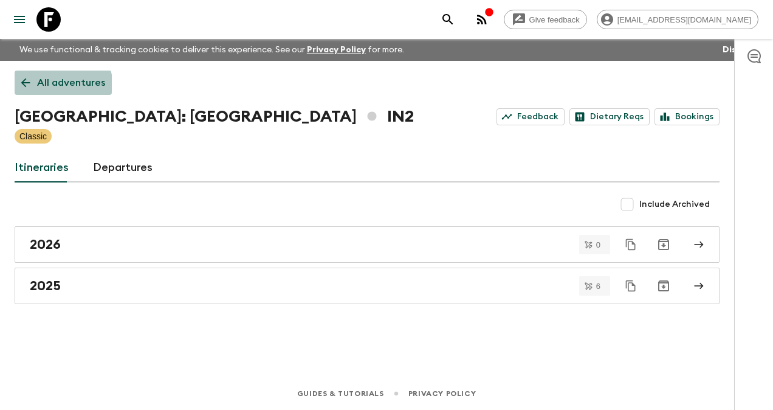 The height and width of the screenshot is (410, 773). Describe the element at coordinates (545, 19) in the screenshot. I see `a: Give feedback` at that location.